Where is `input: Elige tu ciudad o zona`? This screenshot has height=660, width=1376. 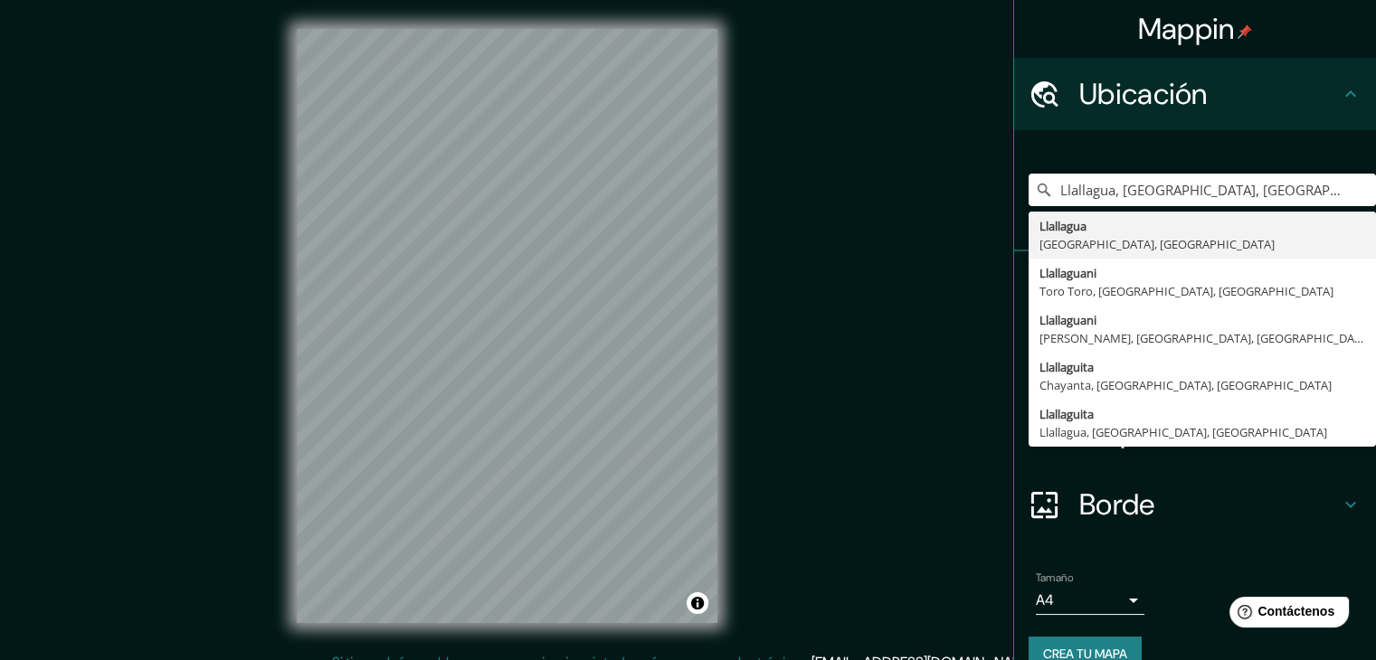
input: Elige tu ciudad o zona is located at coordinates (1202, 190).